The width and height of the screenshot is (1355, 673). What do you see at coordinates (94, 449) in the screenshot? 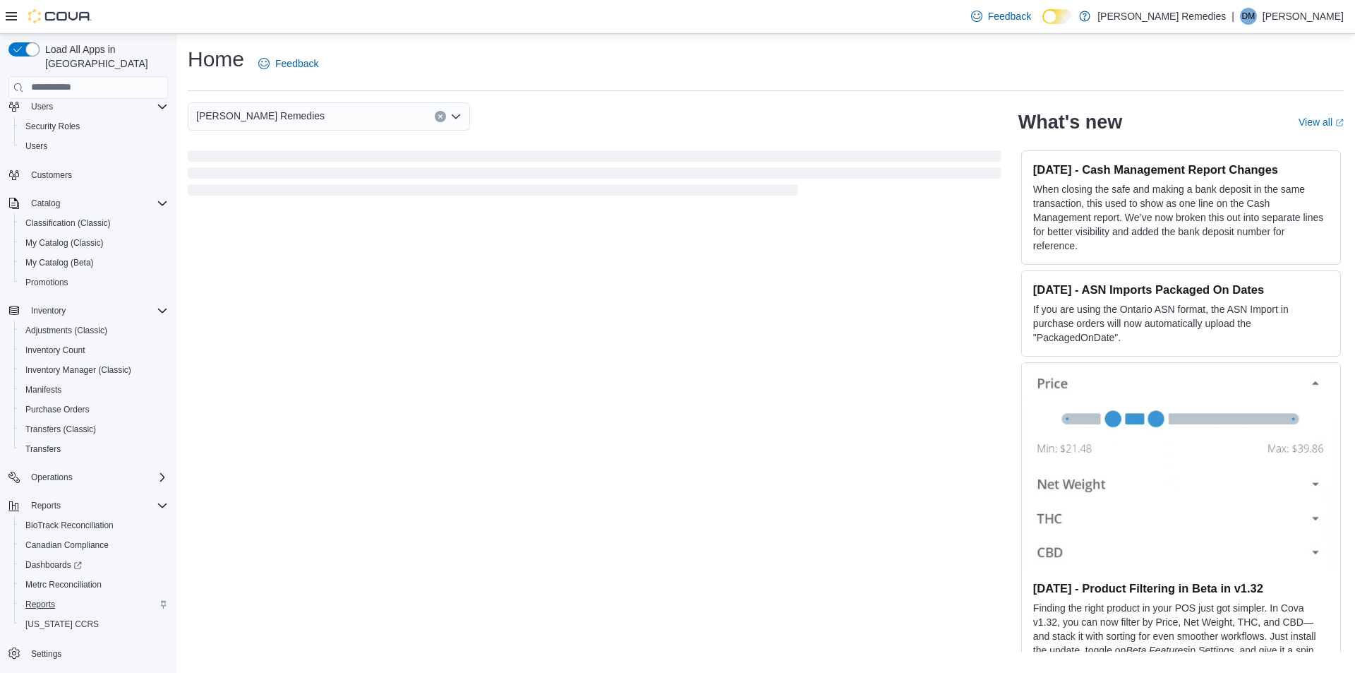
I see `button: Transfers` at bounding box center [94, 449].